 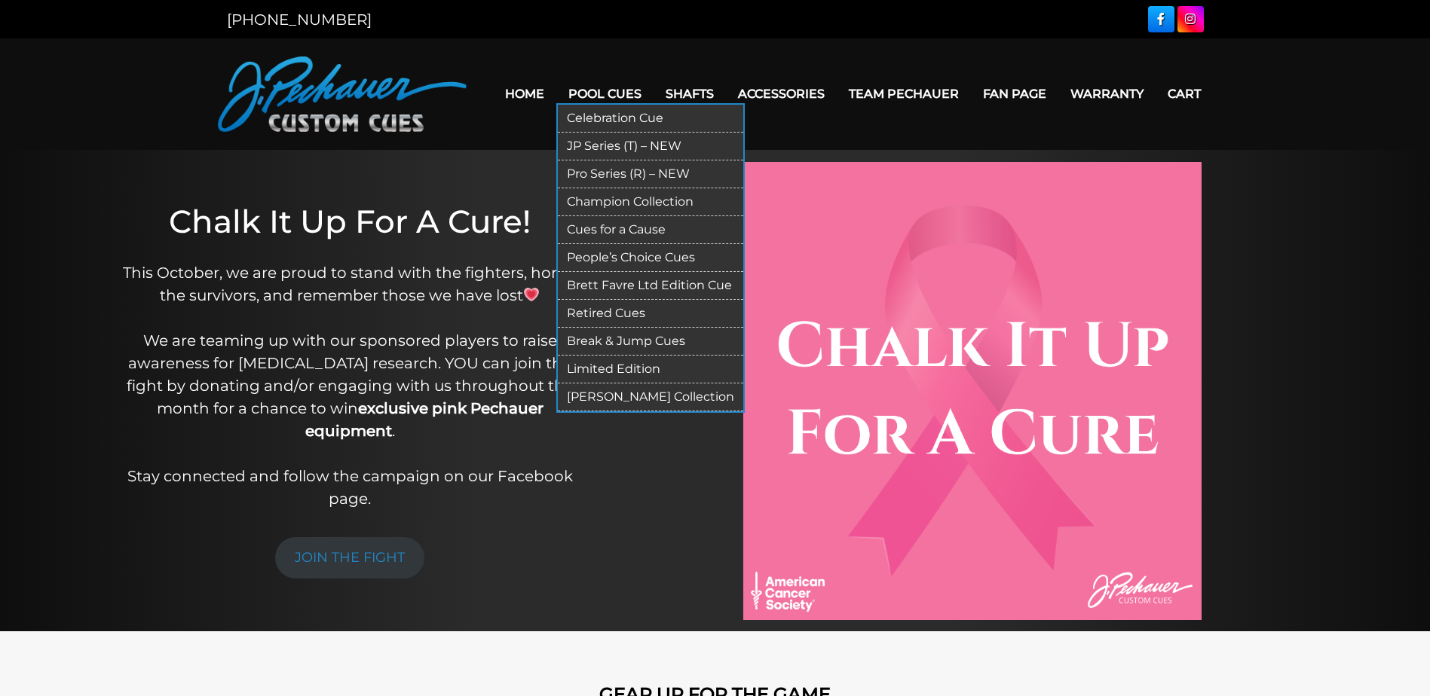 I want to click on a: Pool Cues, so click(x=605, y=93).